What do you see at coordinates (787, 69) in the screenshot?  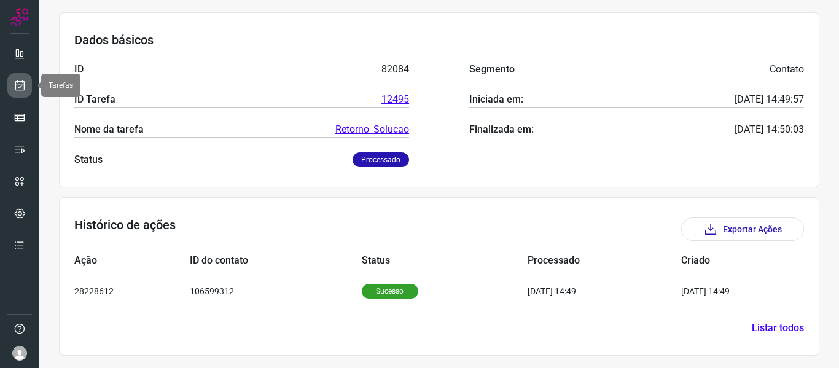 I see `p: Contato` at bounding box center [787, 69].